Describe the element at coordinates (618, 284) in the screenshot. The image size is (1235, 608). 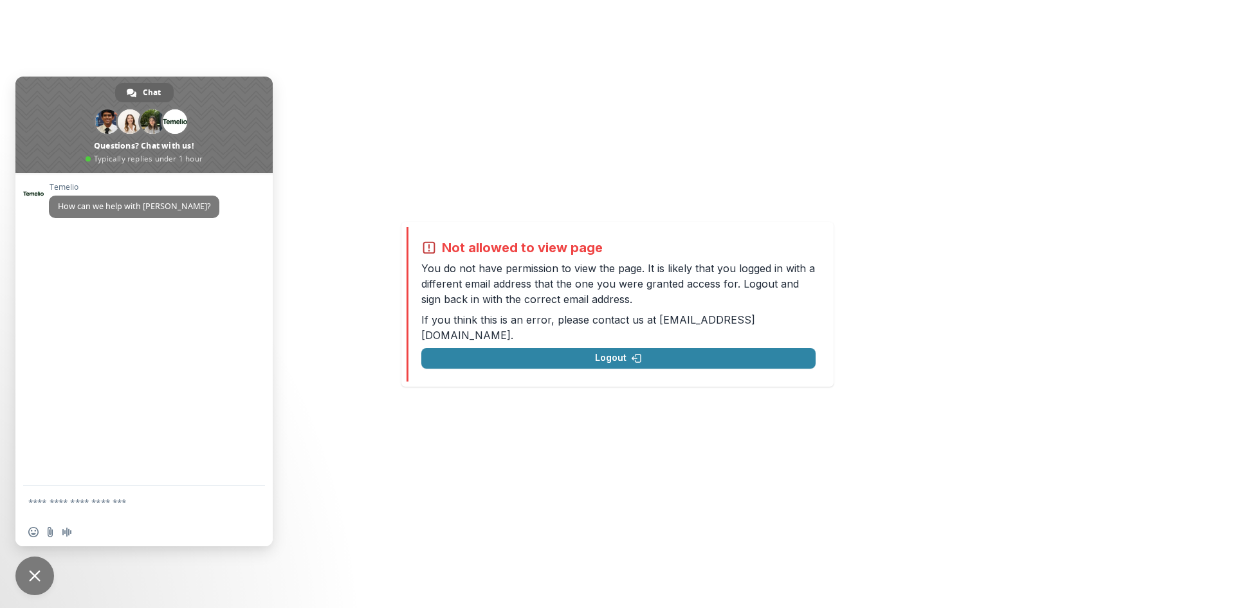
I see `p: You do not have permission to view the page. It is likely that you logged in with a different ema...` at that location.